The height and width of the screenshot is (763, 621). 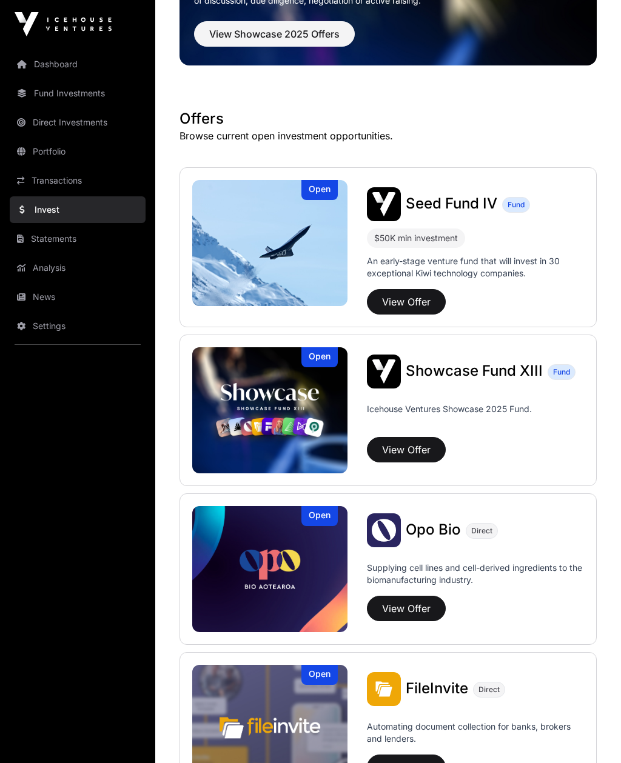 I want to click on div: $50K min investment, so click(x=416, y=238).